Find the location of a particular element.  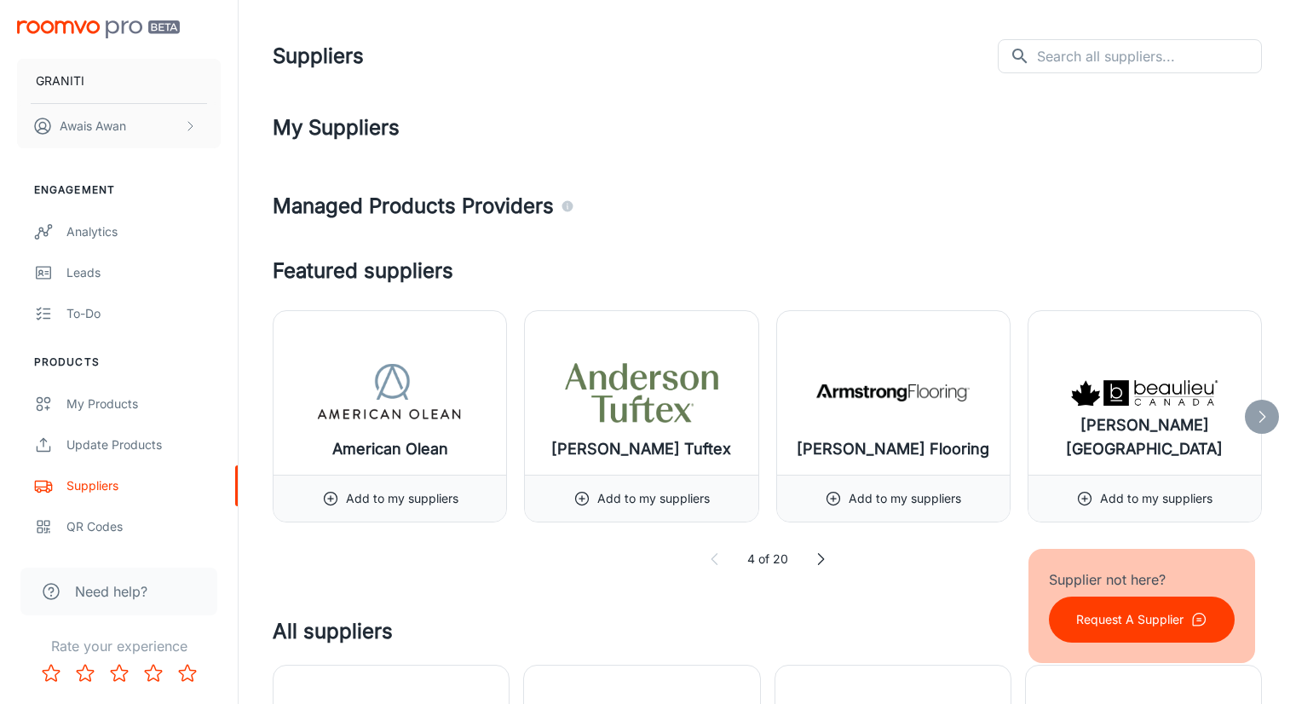

button: Awais Awan is located at coordinates (118, 126).